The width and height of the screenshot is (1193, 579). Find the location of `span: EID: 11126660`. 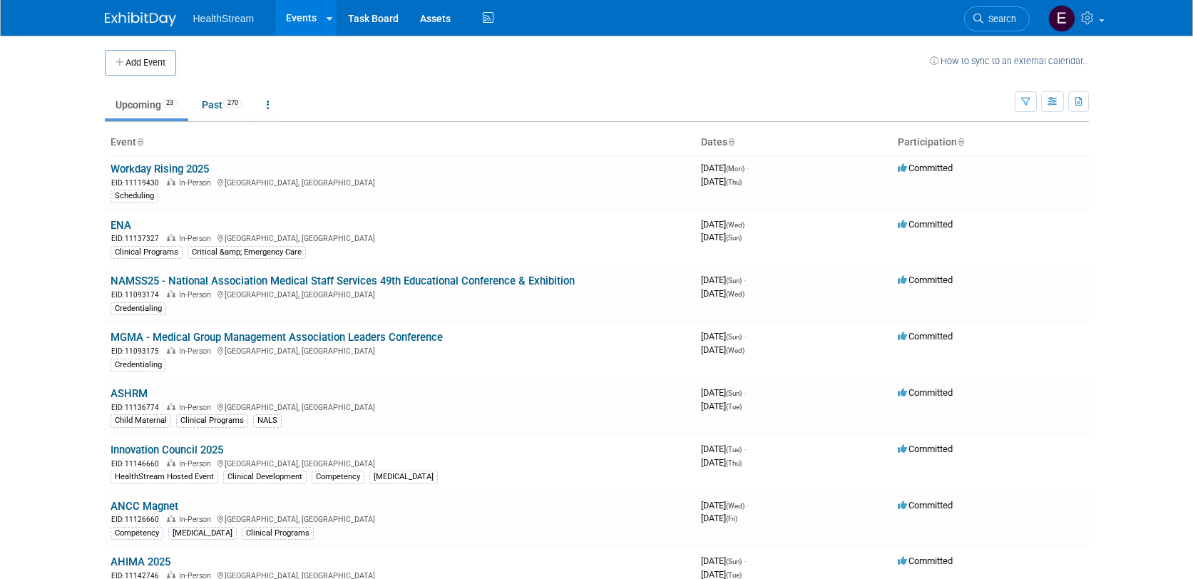

span: EID: 11126660 is located at coordinates (138, 519).